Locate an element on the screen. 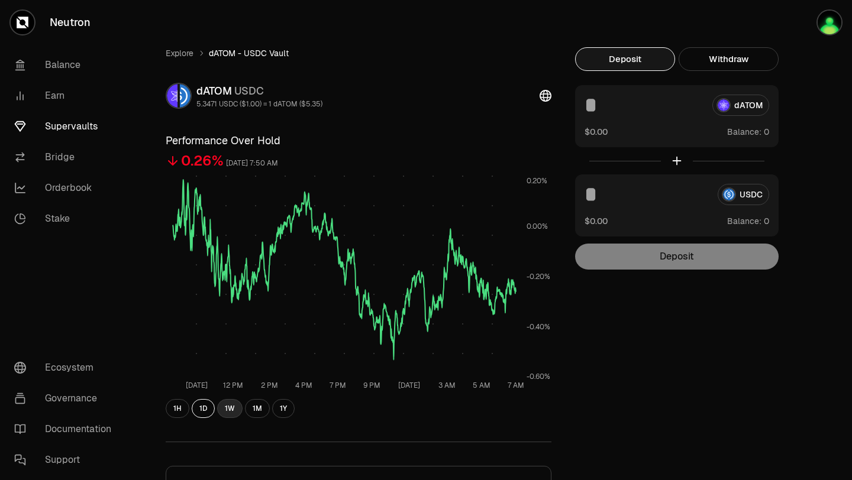 Image resolution: width=852 pixels, height=480 pixels. tspan: -0.60% is located at coordinates (538, 377).